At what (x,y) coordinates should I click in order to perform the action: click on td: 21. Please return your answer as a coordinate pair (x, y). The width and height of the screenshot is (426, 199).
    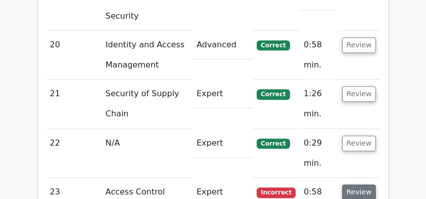
    Looking at the image, I should click on (74, 104).